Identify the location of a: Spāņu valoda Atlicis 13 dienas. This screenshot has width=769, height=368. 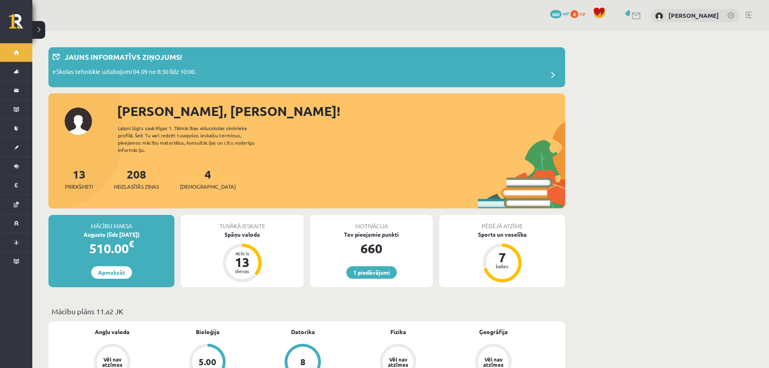
(242, 257).